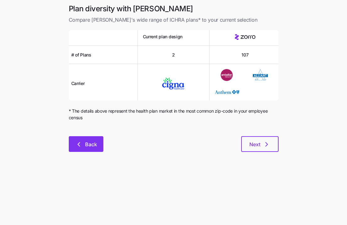  Describe the element at coordinates (260, 144) in the screenshot. I see `button: Next` at that location.